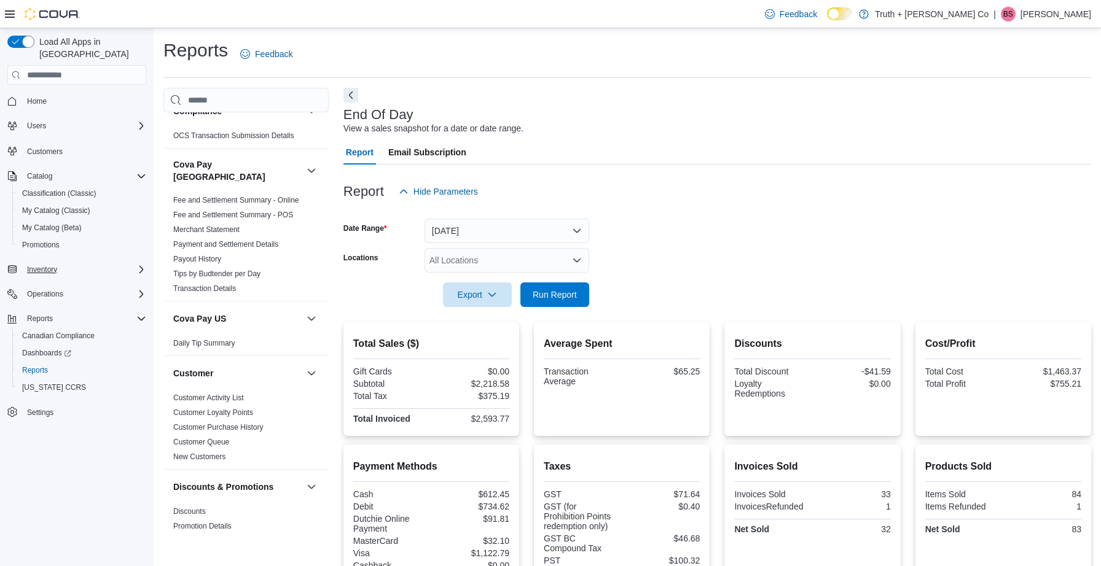  I want to click on div: $100.32, so click(662, 561).